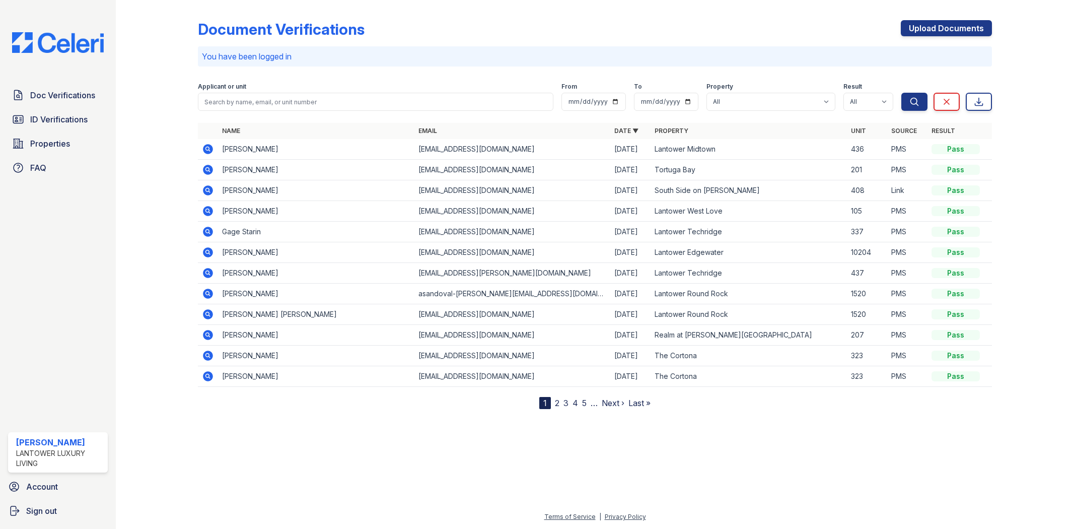 The height and width of the screenshot is (529, 1074). Describe the element at coordinates (867, 335) in the screenshot. I see `td: 207` at that location.